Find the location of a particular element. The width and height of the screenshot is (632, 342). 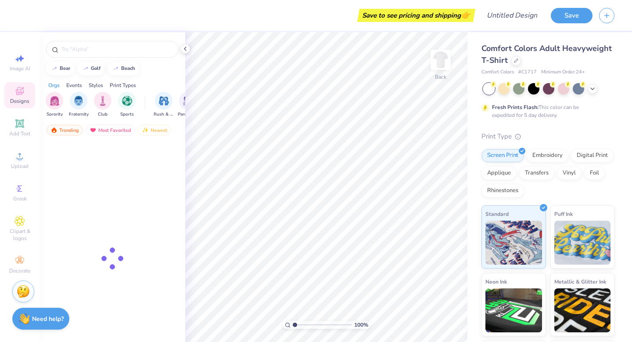

img: Puff Ink is located at coordinates (583, 242).